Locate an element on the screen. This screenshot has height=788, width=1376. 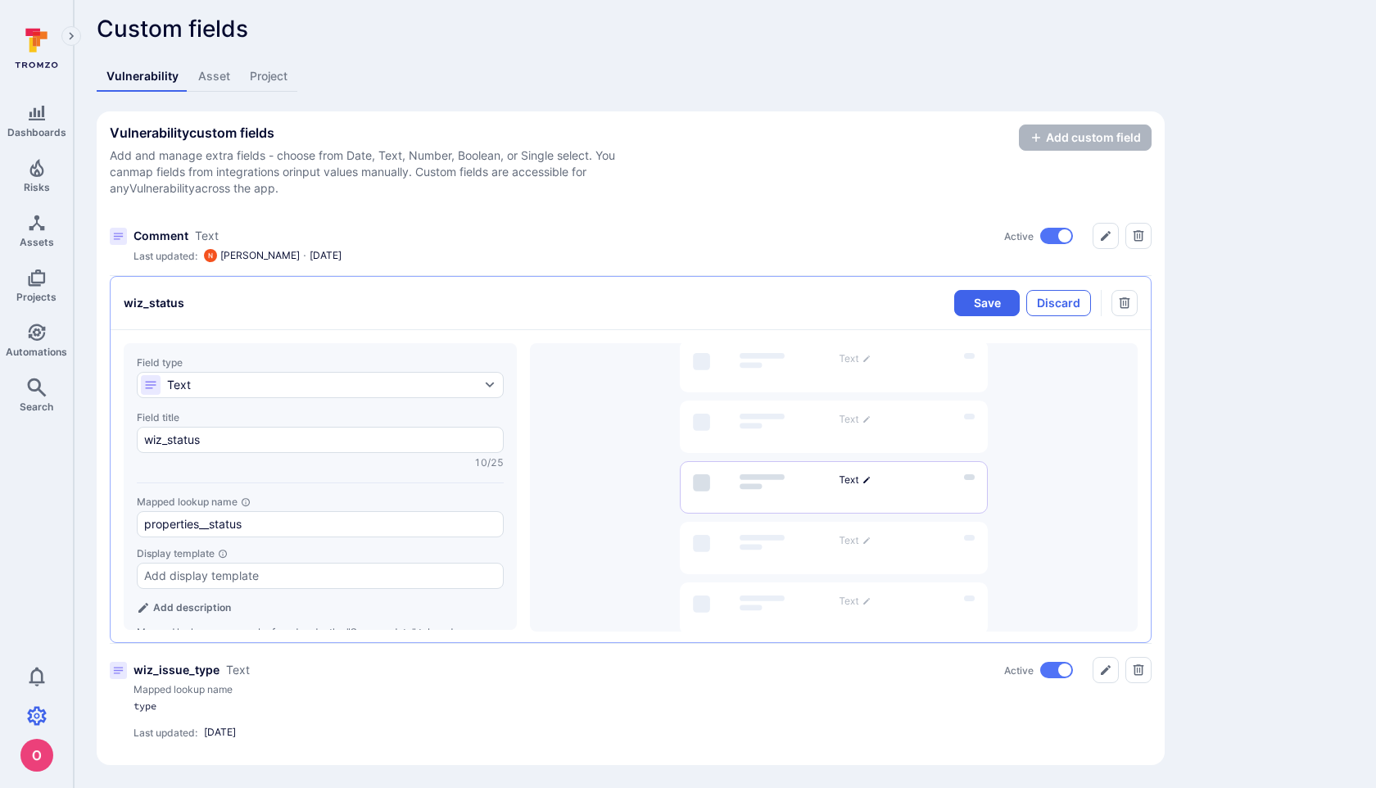
span: Dashboards is located at coordinates (37, 132).